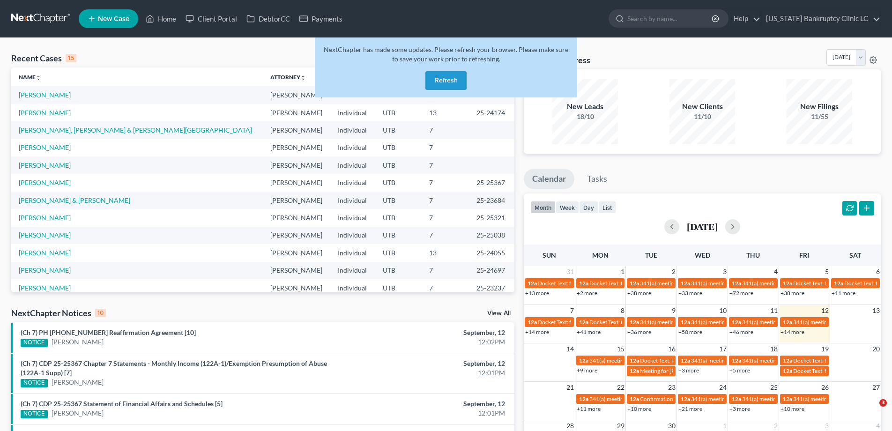  Describe the element at coordinates (30, 77) in the screenshot. I see `a: Nameunfold_more` at that location.